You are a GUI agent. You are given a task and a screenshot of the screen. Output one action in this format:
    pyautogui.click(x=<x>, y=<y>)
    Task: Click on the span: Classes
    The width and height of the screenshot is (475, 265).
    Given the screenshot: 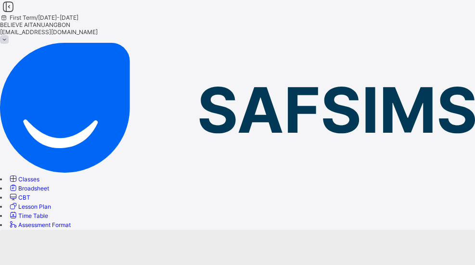 What is the action you would take?
    pyautogui.click(x=29, y=179)
    